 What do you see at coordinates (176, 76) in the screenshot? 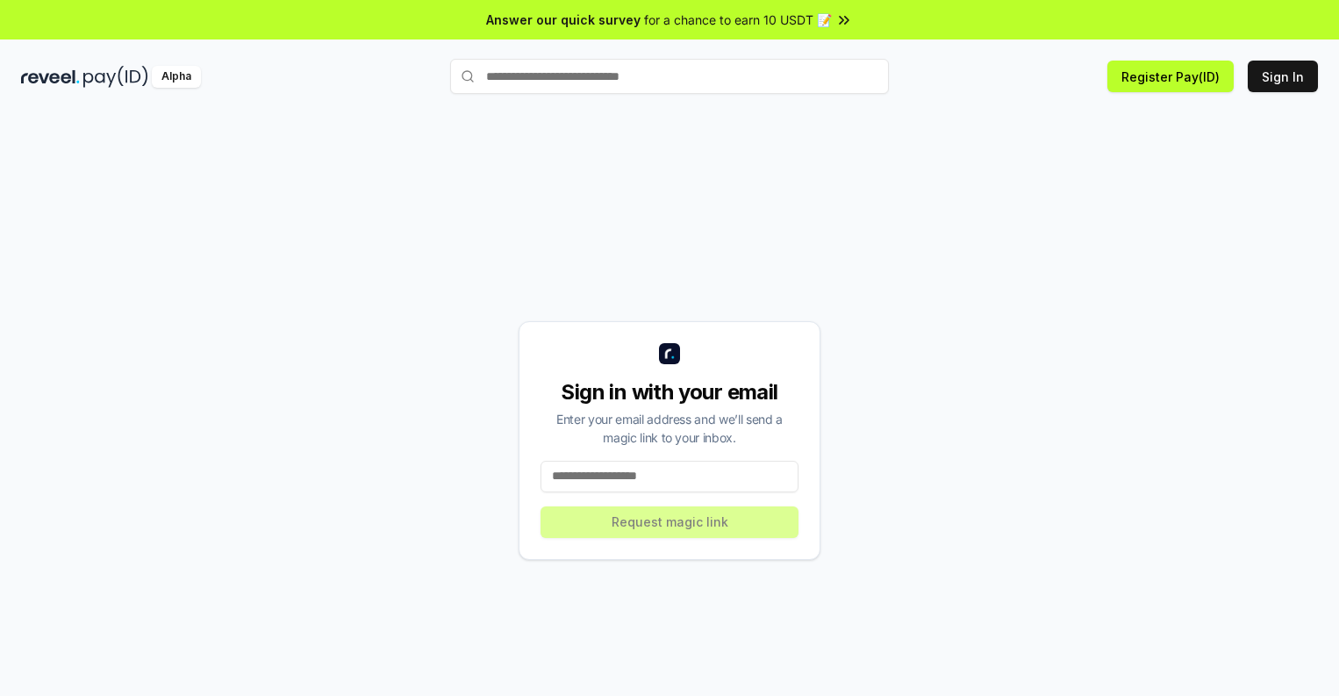
I see `div: Alpha` at bounding box center [176, 76].